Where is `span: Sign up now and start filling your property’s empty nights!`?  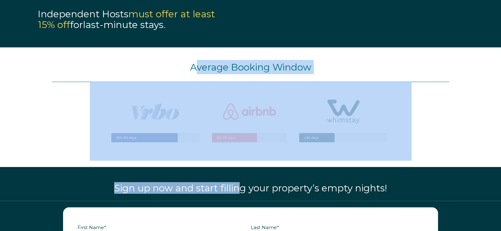
span: Sign up now and start filling your property’s empty nights! is located at coordinates (250, 188).